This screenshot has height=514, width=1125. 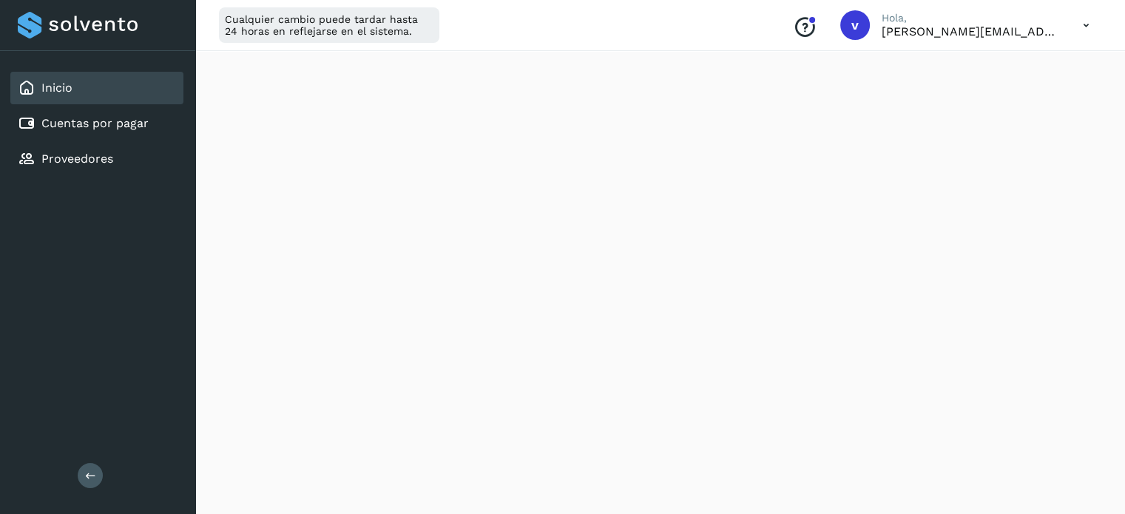 I want to click on p: victor.romero@fidum.com.mx, so click(x=971, y=31).